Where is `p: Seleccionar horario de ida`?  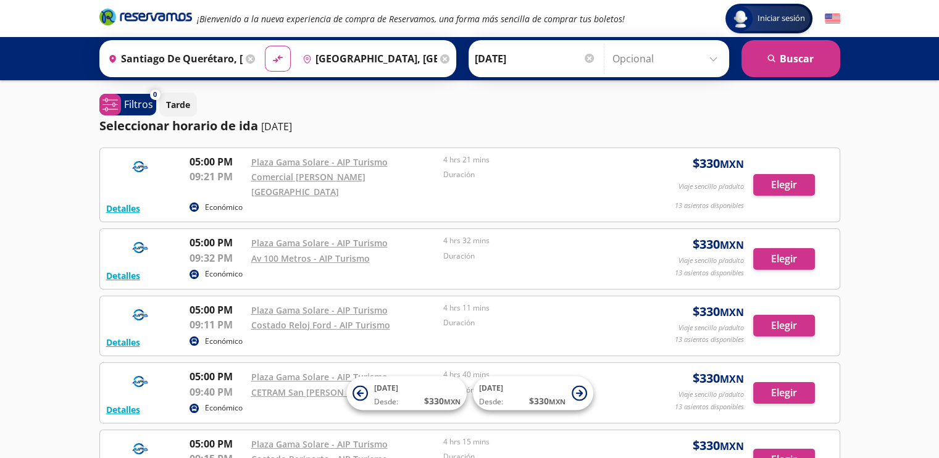
p: Seleccionar horario de ida is located at coordinates (178, 126).